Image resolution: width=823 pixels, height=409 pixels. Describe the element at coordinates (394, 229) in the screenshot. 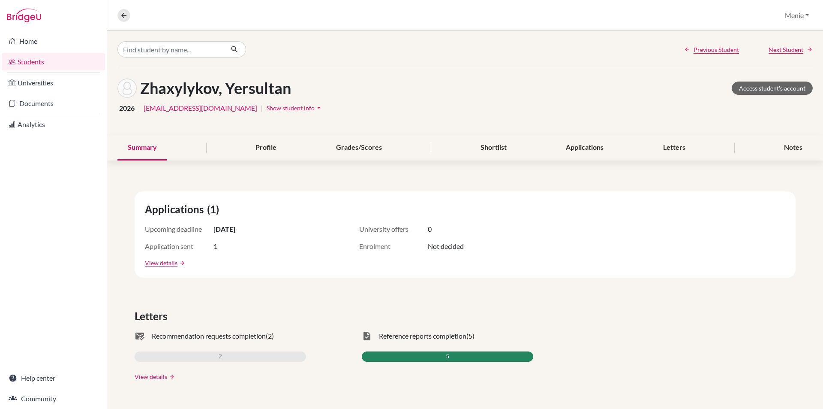

I see `span: University offers` at that location.